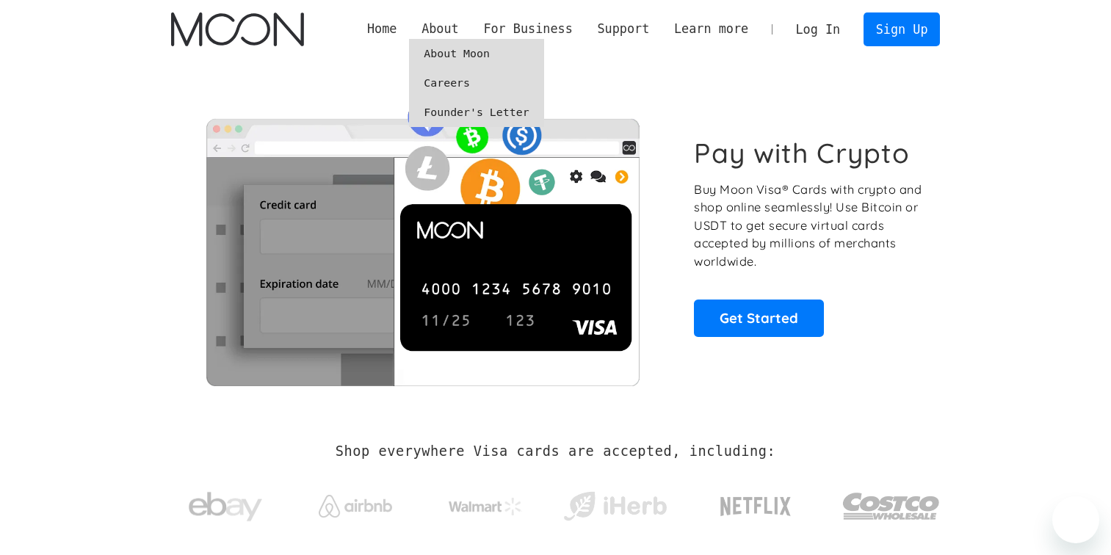 The height and width of the screenshot is (555, 1111). I want to click on a: Log In, so click(818, 29).